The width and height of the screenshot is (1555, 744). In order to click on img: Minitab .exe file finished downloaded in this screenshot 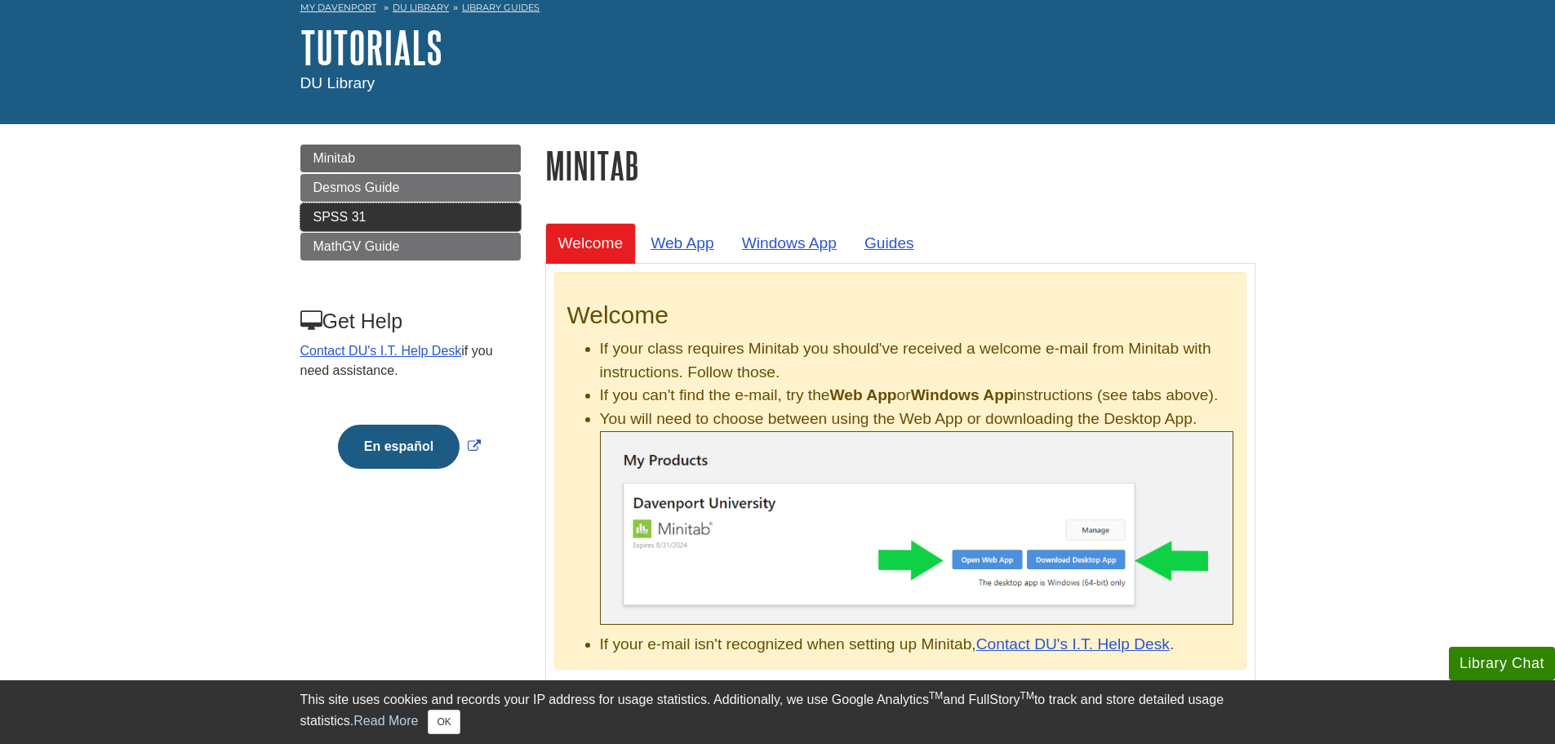, I will do `click(917, 527)`.